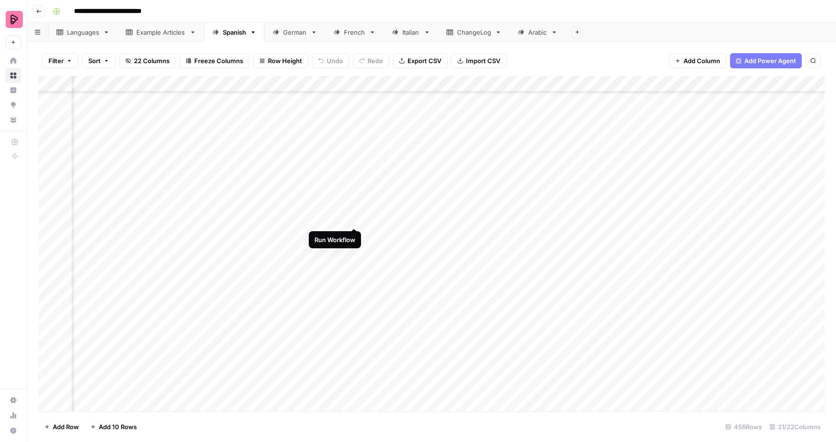  Describe the element at coordinates (295, 32) in the screenshot. I see `a: German` at that location.